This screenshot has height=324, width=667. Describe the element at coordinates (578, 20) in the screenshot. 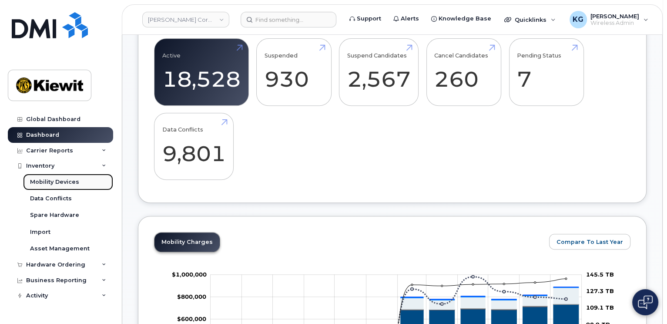

I see `span: KG` at that location.